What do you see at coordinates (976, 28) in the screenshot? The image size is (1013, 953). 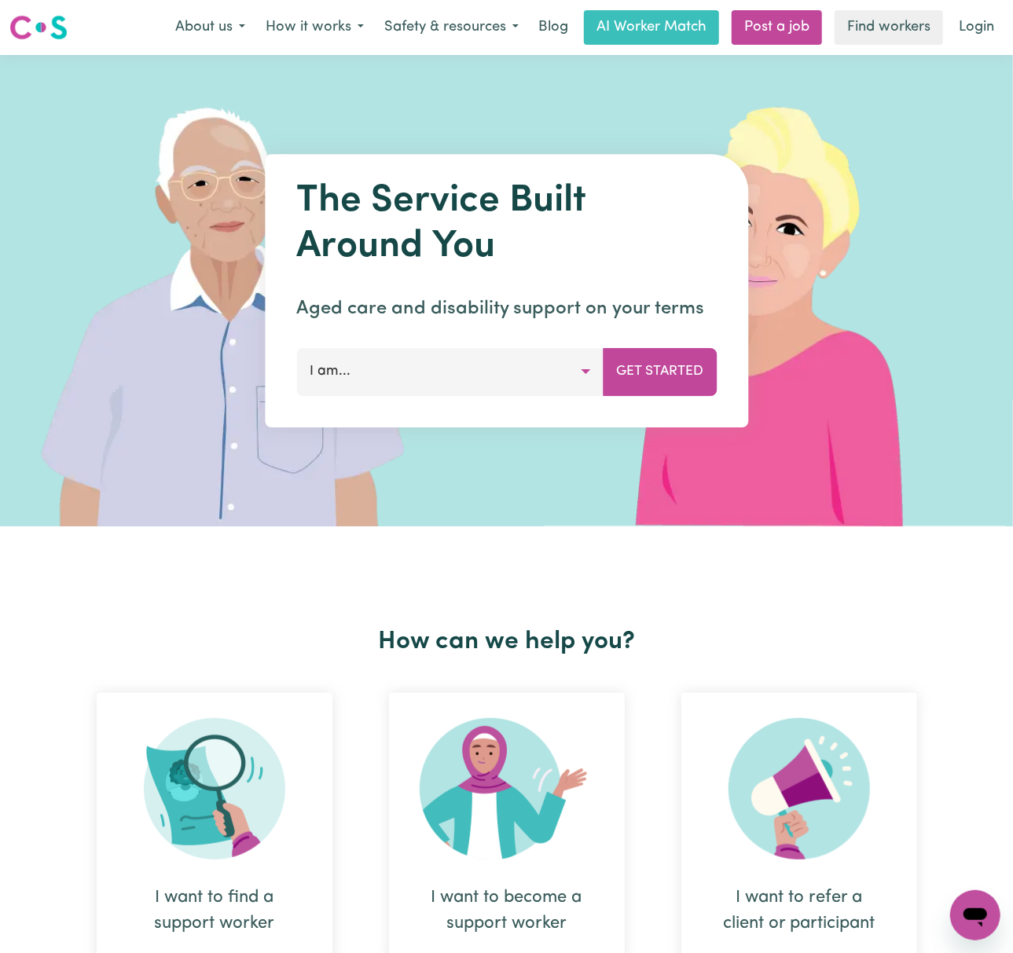 I see `a: Login` at bounding box center [976, 28].